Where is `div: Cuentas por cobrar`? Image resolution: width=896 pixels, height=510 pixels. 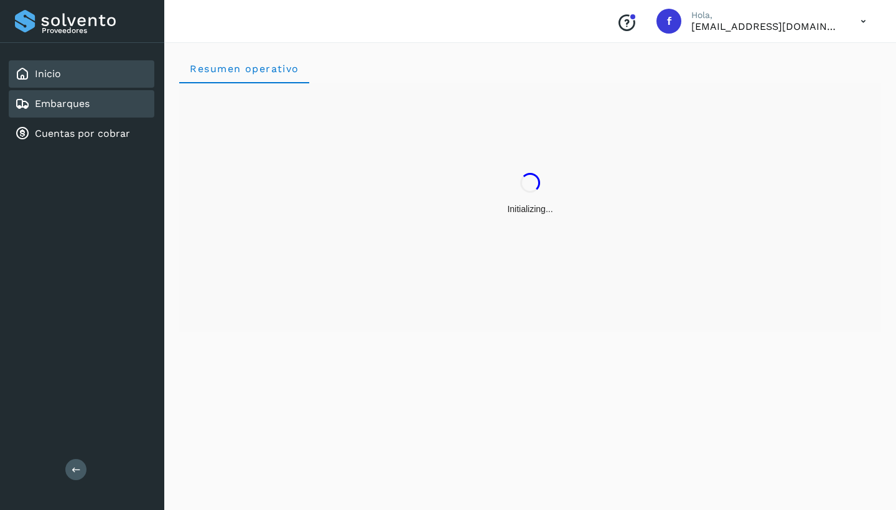
div: Cuentas por cobrar is located at coordinates (82, 134).